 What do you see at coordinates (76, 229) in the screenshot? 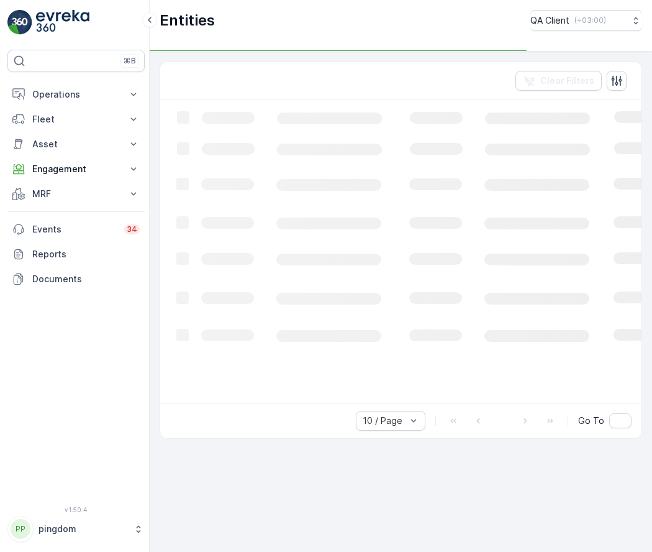
I see `a: Events34` at bounding box center [76, 229].